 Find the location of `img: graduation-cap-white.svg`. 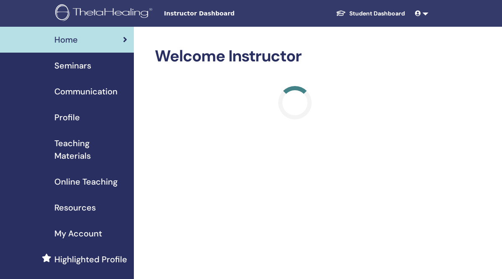

img: graduation-cap-white.svg is located at coordinates (341, 13).